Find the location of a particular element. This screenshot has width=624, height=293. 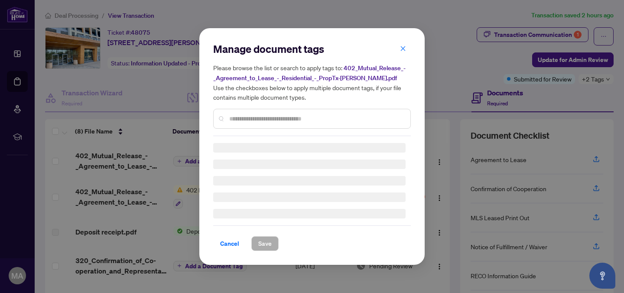

h2: Manage document tags is located at coordinates (312, 49).